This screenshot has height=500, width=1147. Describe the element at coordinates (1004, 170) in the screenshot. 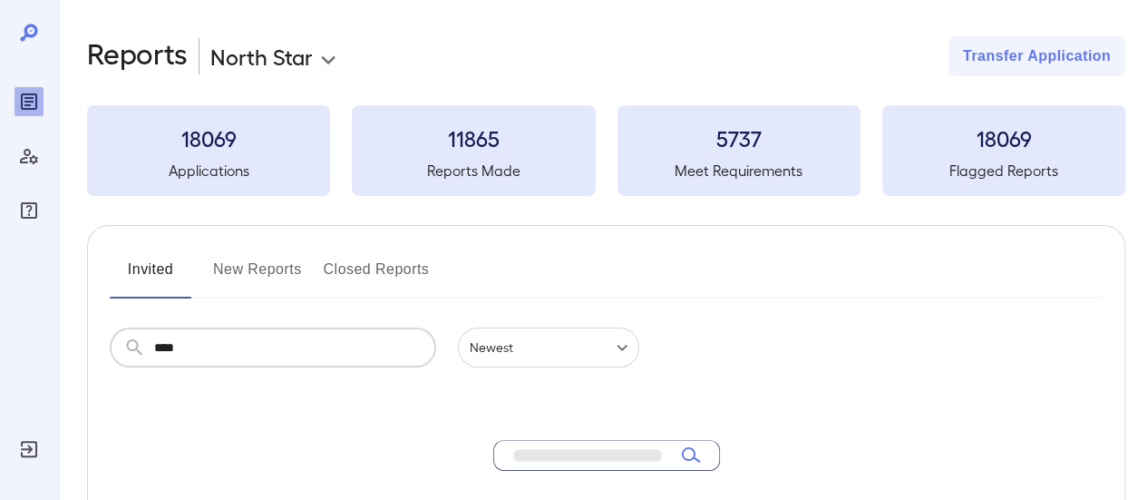

I see `h5: Flagged Reports` at that location.